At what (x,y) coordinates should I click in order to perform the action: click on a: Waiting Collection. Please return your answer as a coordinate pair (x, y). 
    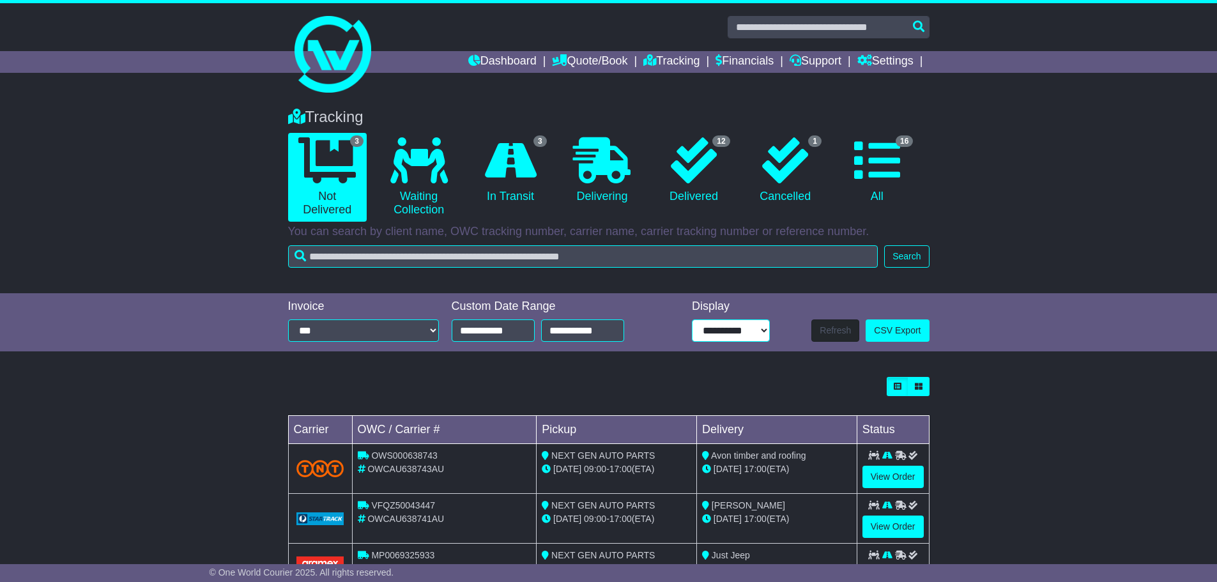
    Looking at the image, I should click on (419, 177).